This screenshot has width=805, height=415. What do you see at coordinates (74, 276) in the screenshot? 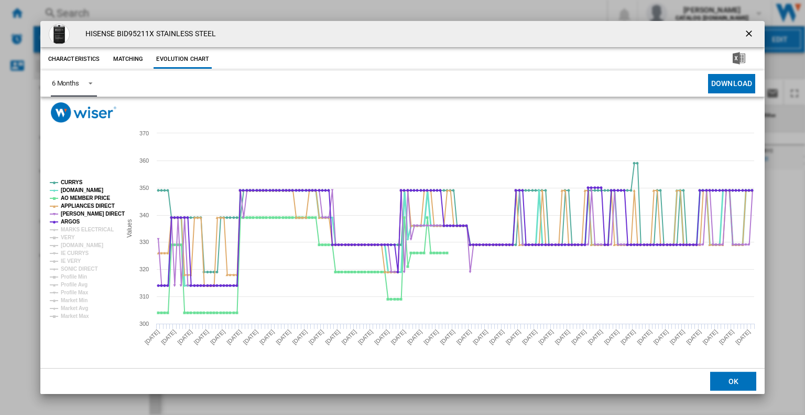
I see `tspan: Profile Min` at bounding box center [74, 276].